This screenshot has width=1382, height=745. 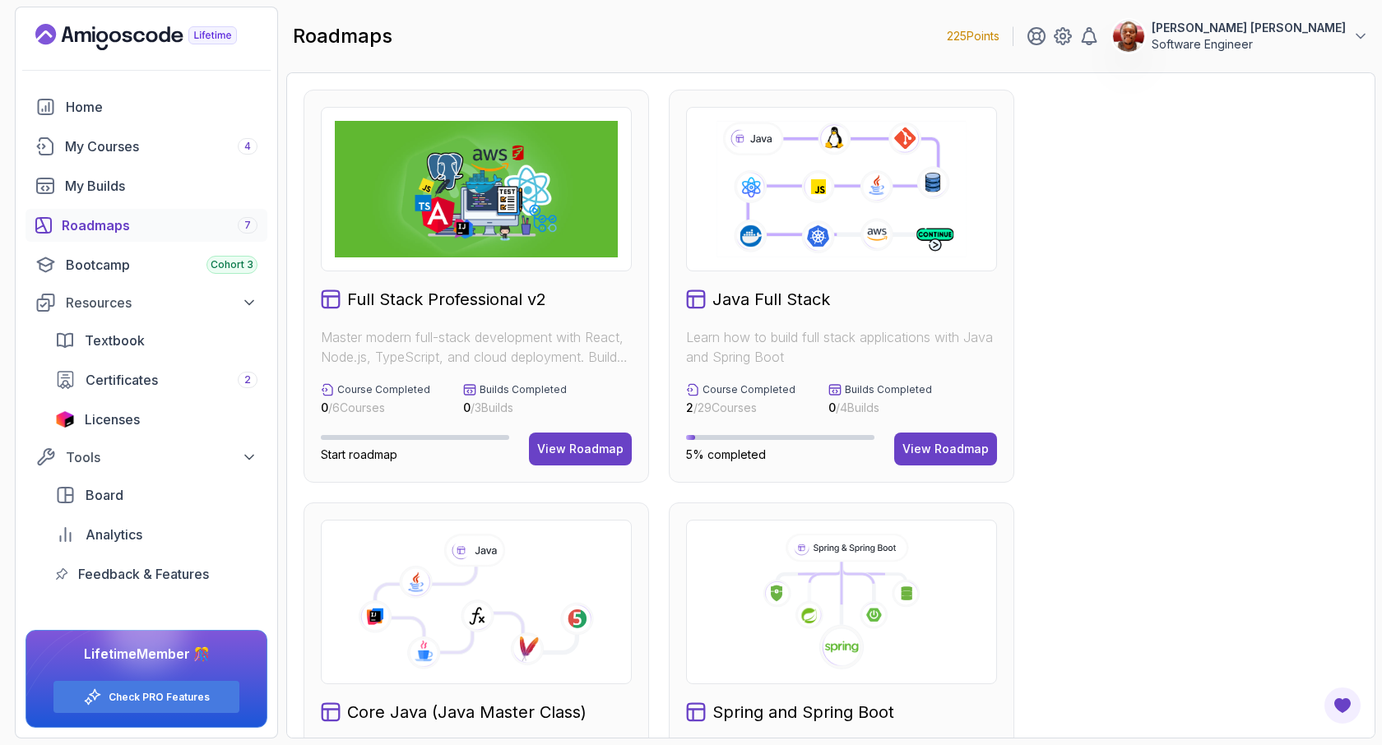 What do you see at coordinates (146, 697) in the screenshot?
I see `button: Check PRO Features` at bounding box center [146, 697].